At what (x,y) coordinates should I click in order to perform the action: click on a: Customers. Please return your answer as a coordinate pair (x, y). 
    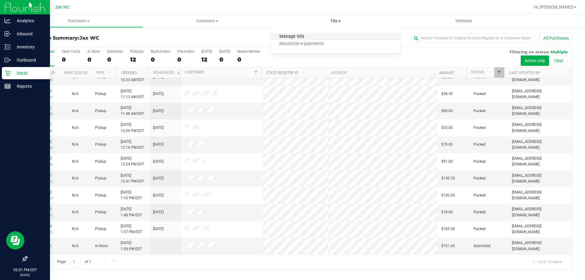
    Looking at the image, I should click on (207, 21).